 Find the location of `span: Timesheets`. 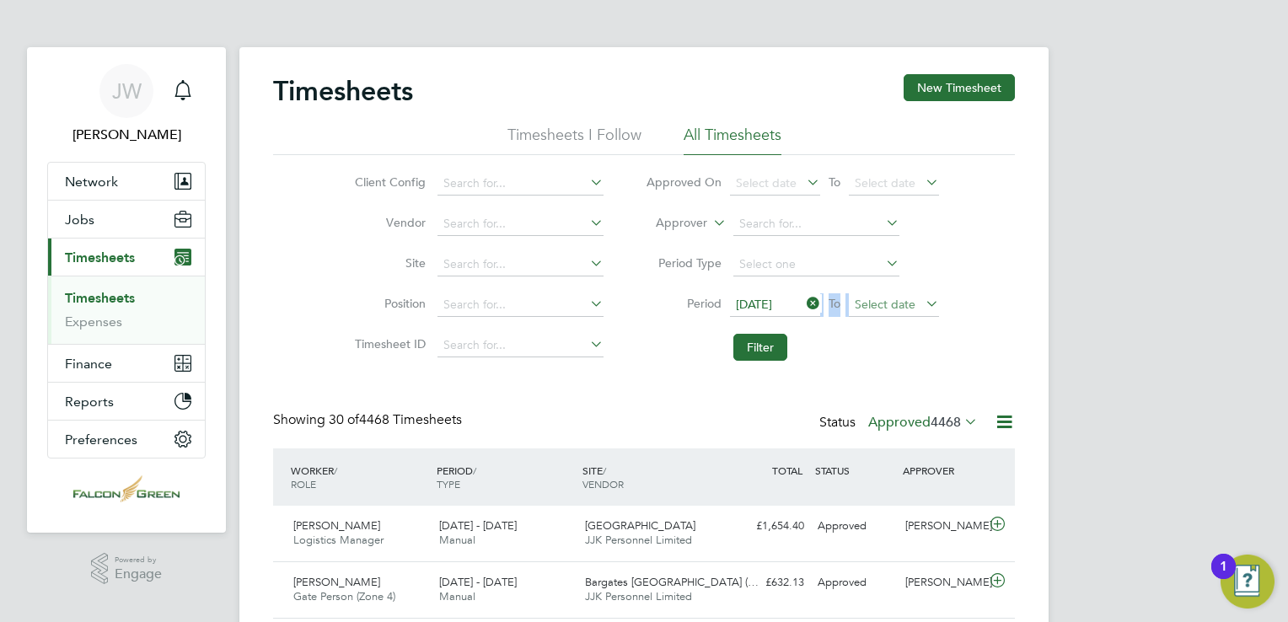

span: Timesheets is located at coordinates (99, 257).